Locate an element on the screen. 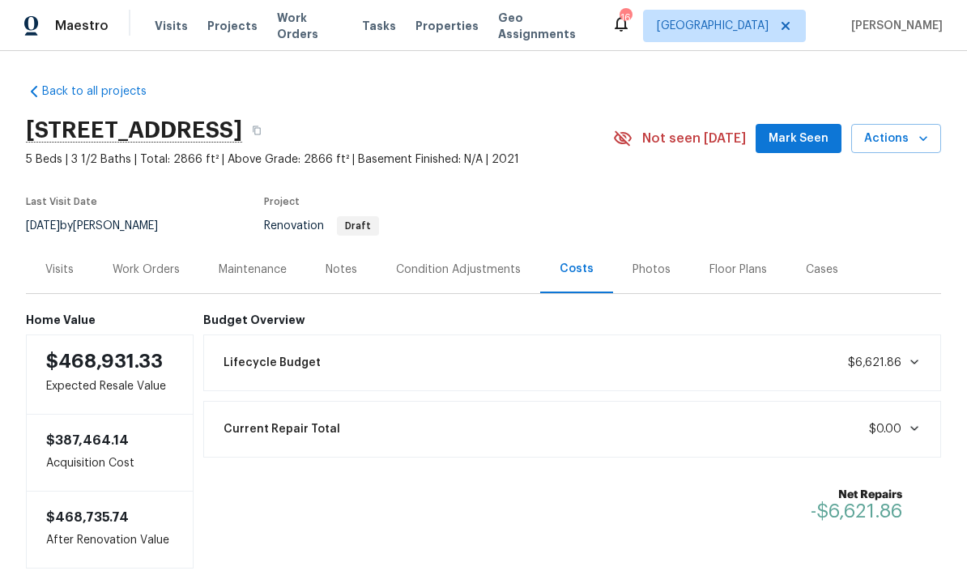 The image size is (967, 575). span: $468,735.74 is located at coordinates (87, 517).